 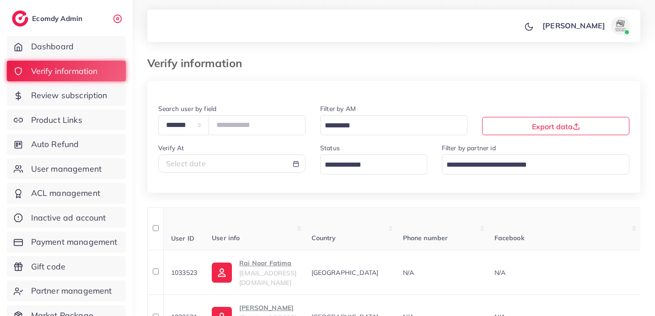 What do you see at coordinates (71, 291) in the screenshot?
I see `span: Partner management` at bounding box center [71, 291].